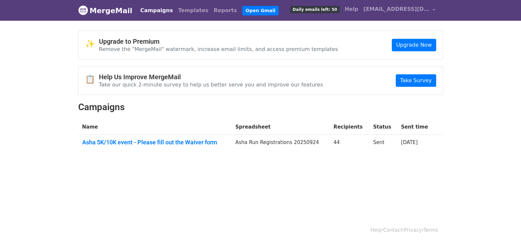 This screenshot has width=521, height=243. Describe the element at coordinates (211, 77) in the screenshot. I see `h4: Help Us Improve MergeMail` at that location.